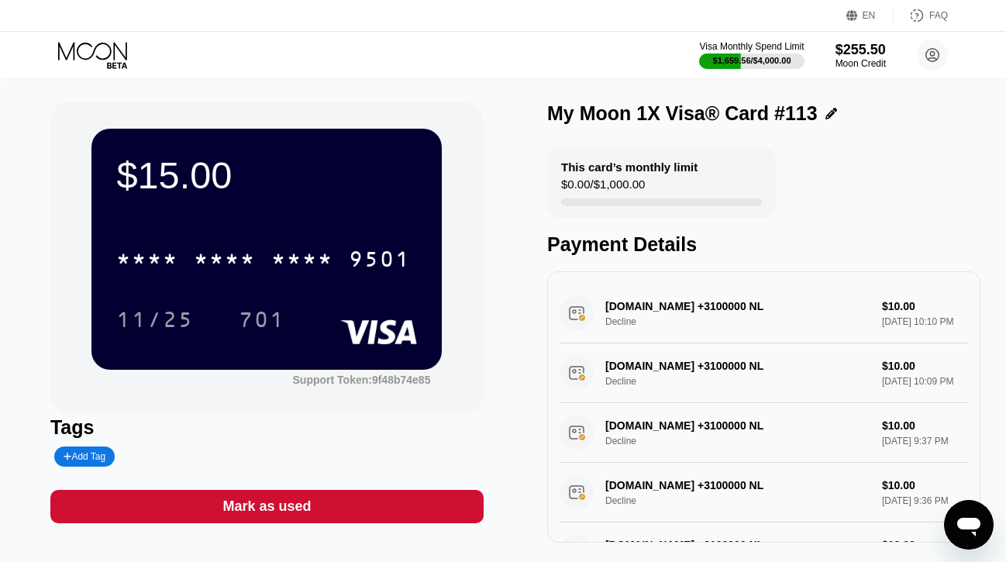  What do you see at coordinates (380, 261) in the screenshot?
I see `div: 9501` at bounding box center [380, 261].